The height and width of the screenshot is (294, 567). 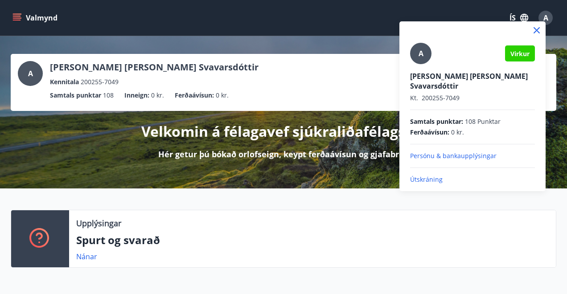 What do you see at coordinates (421, 54) in the screenshot?
I see `span: A` at bounding box center [421, 54].